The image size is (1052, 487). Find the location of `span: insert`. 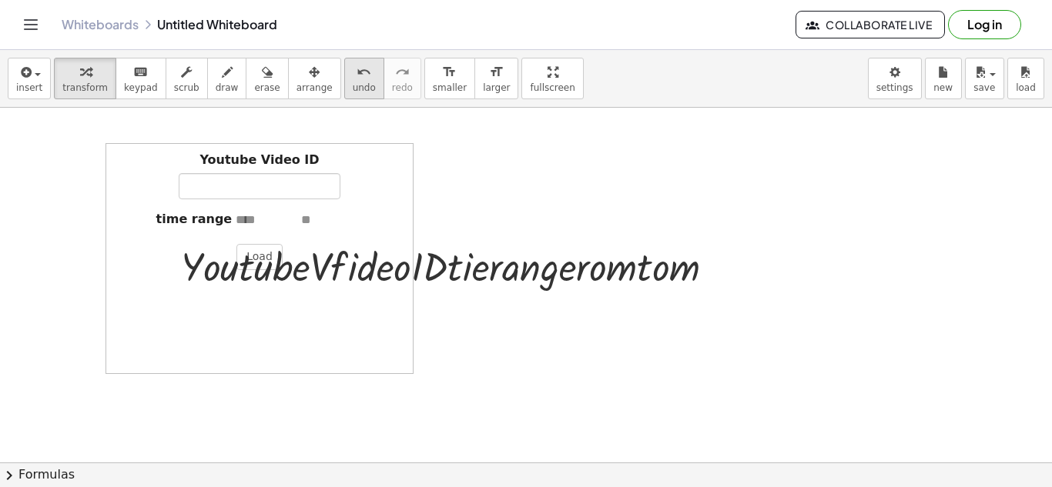

span: insert is located at coordinates (29, 88).